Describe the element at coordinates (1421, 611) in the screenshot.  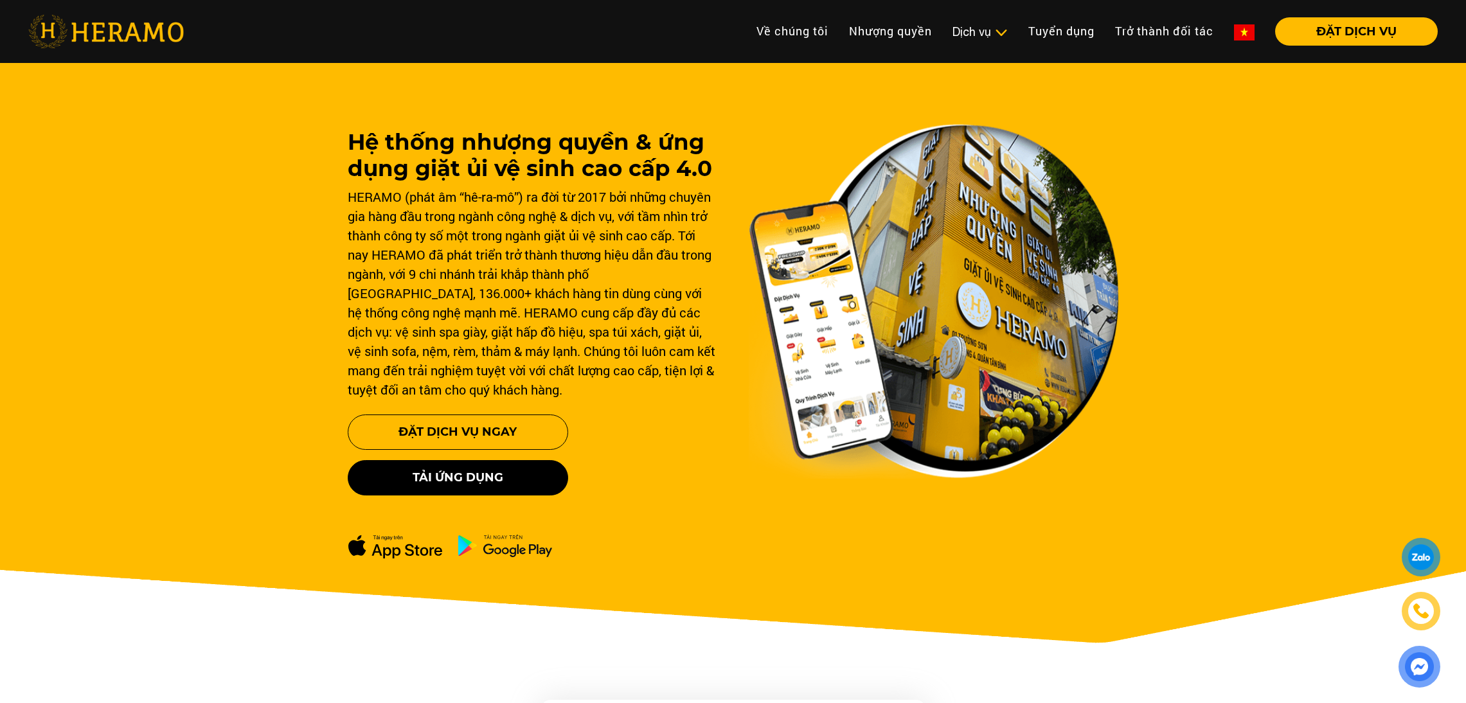
I see `img: phone-icon` at that location.